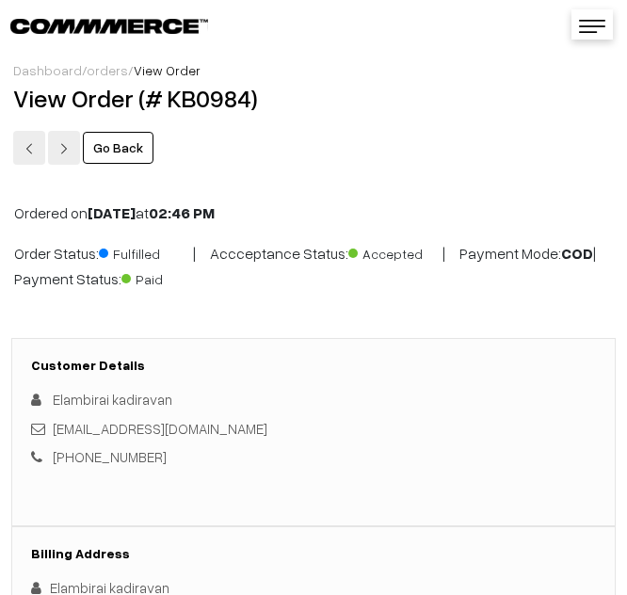 This screenshot has height=595, width=627. I want to click on img: left-arrow.png, so click(29, 149).